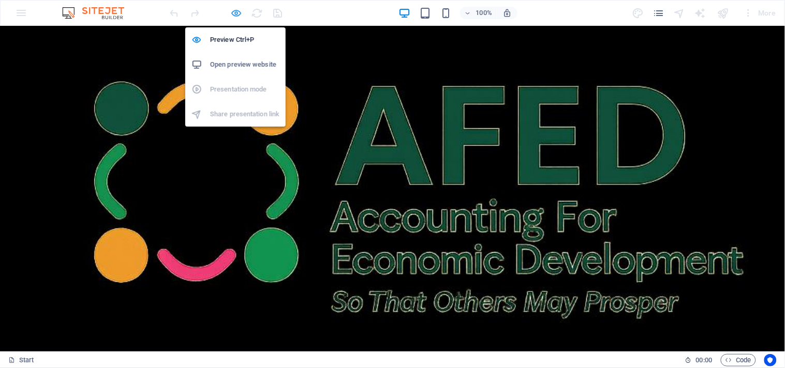  I want to click on button: 100%, so click(478, 13).